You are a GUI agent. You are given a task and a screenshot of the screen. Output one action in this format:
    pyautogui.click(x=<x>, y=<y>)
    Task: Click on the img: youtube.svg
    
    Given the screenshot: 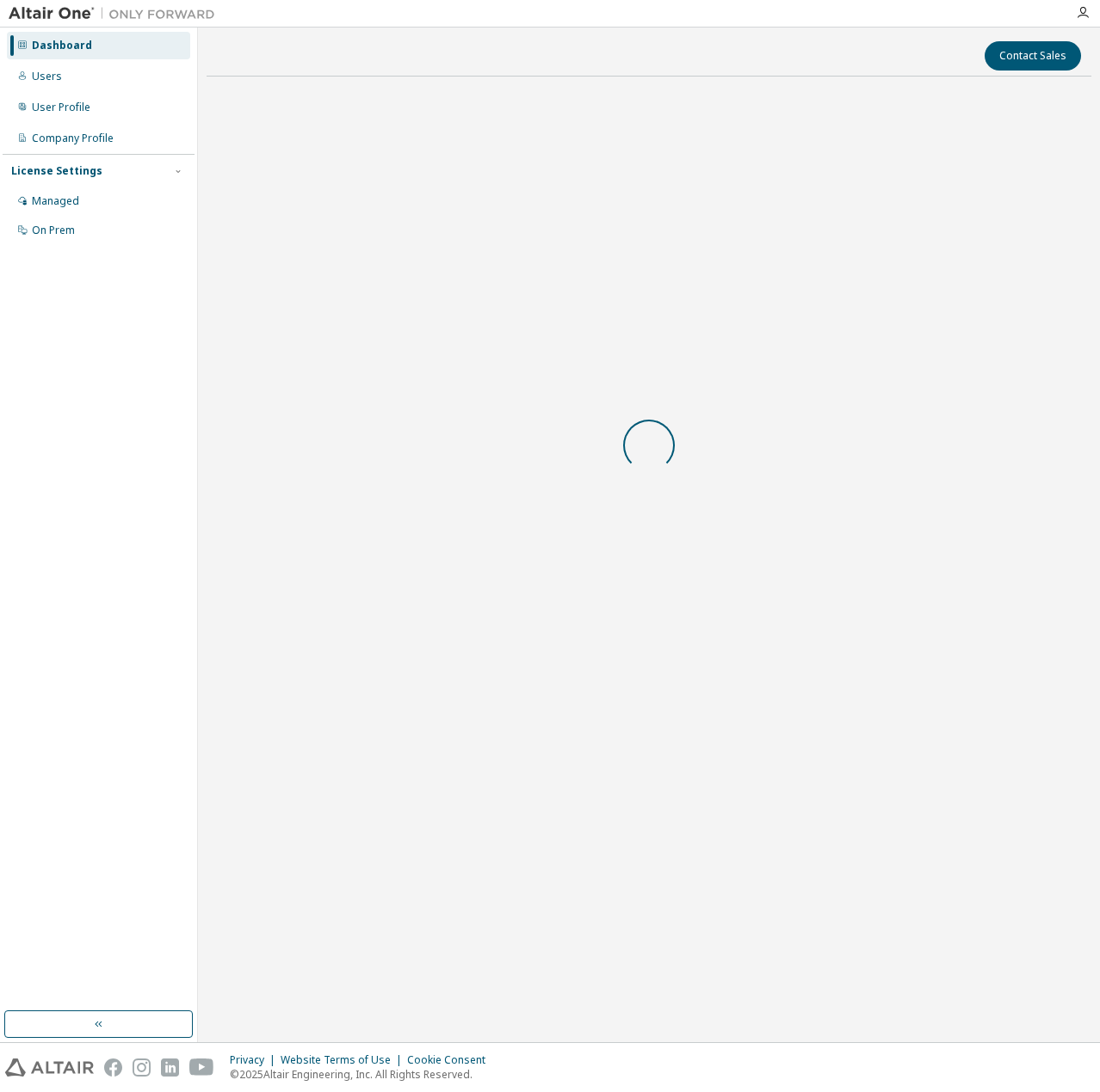 What is the action you would take?
    pyautogui.click(x=202, y=1068)
    